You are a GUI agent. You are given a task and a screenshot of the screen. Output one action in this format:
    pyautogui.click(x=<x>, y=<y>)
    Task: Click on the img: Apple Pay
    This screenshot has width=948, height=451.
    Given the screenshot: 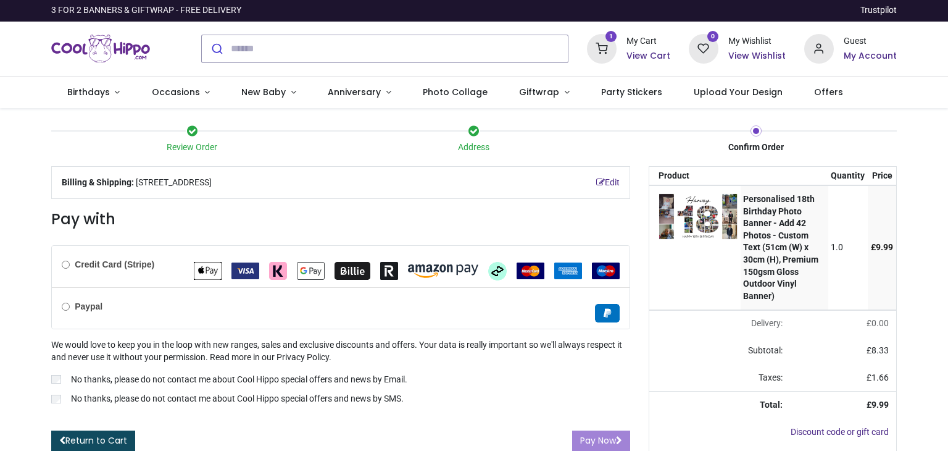 What is the action you would take?
    pyautogui.click(x=207, y=270)
    